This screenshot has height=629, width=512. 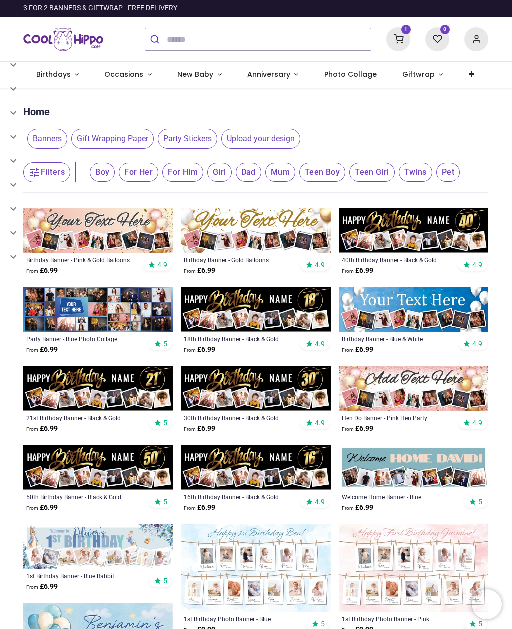 What do you see at coordinates (255, 388) in the screenshot?
I see `img: Personalised Happy 30th Birthday Banner - Black & Gold - Custom Name & 9 Photo Upload` at bounding box center [255, 388].